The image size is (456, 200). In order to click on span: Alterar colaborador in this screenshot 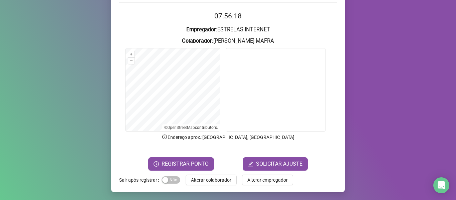, I will do `click(211, 180)`.